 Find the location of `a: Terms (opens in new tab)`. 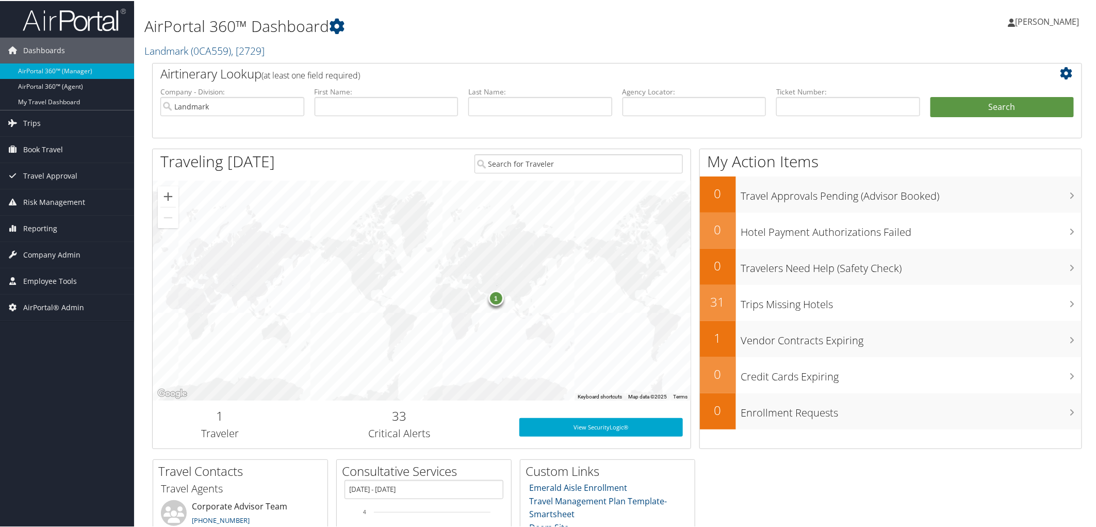

a: Terms (opens in new tab) is located at coordinates (680, 395).